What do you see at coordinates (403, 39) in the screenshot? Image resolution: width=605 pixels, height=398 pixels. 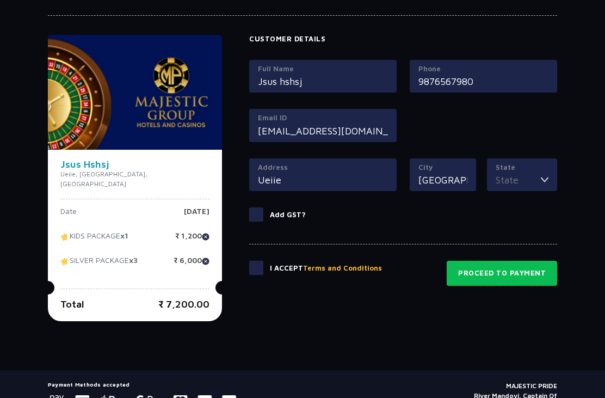 I see `h4: Customer Details` at bounding box center [403, 39].